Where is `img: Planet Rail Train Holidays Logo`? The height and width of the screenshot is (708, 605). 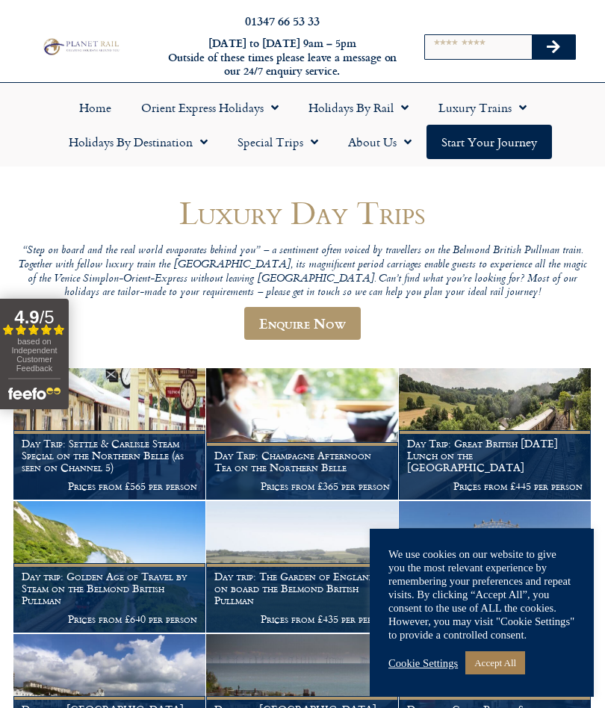 img: Planet Rail Train Holidays Logo is located at coordinates (81, 46).